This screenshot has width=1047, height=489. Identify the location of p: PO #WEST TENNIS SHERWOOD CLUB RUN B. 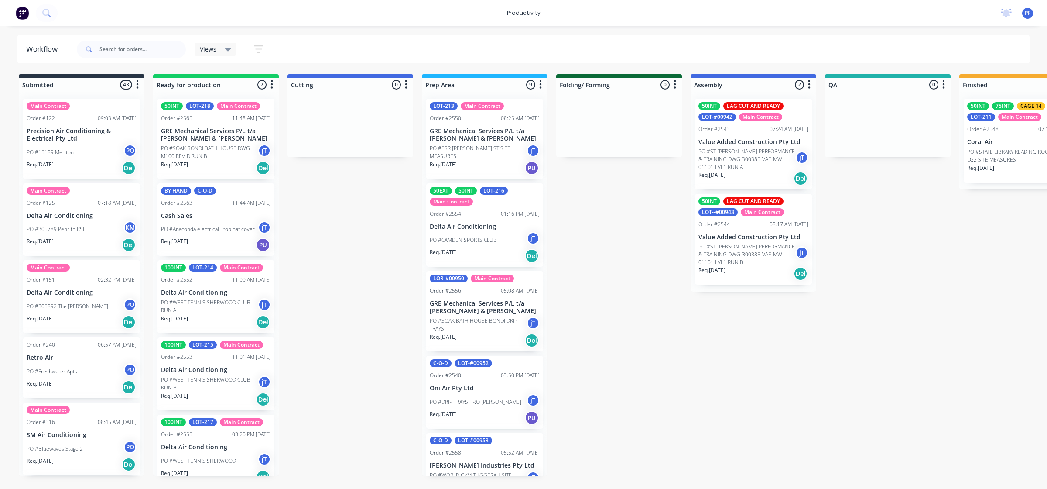
(209, 383).